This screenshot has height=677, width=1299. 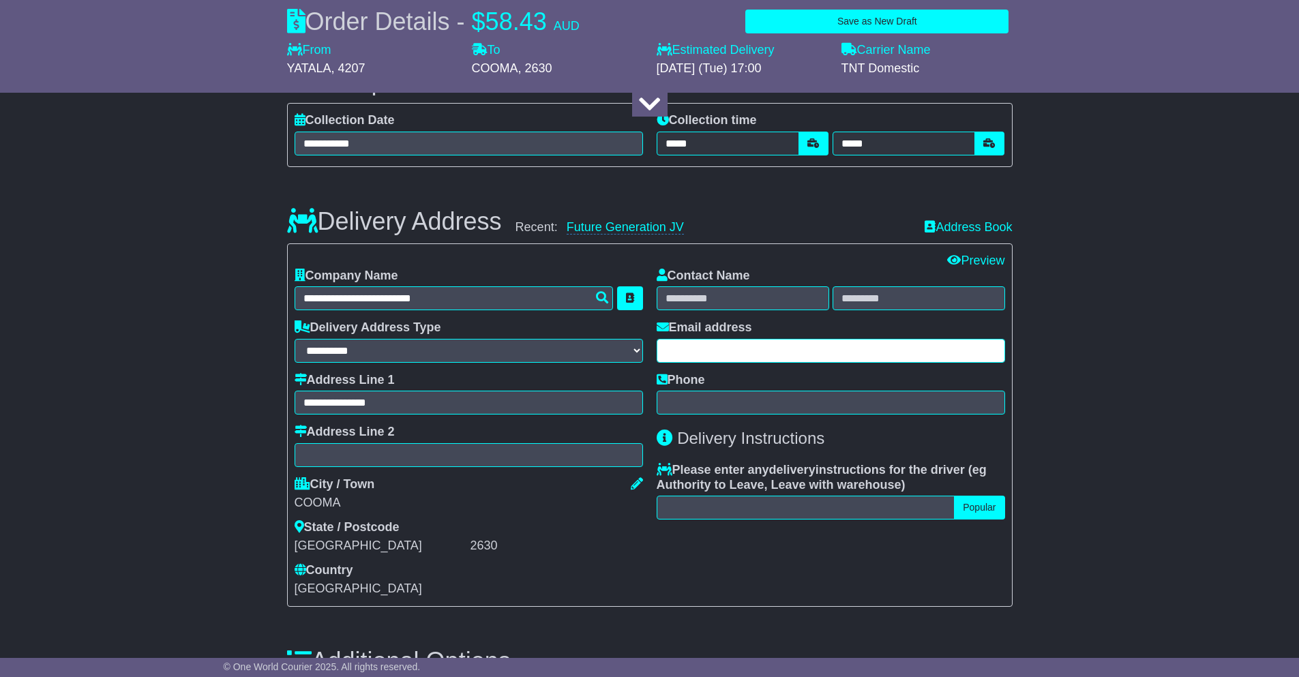 What do you see at coordinates (706, 121) in the screenshot?
I see `label: Collection time` at bounding box center [706, 121].